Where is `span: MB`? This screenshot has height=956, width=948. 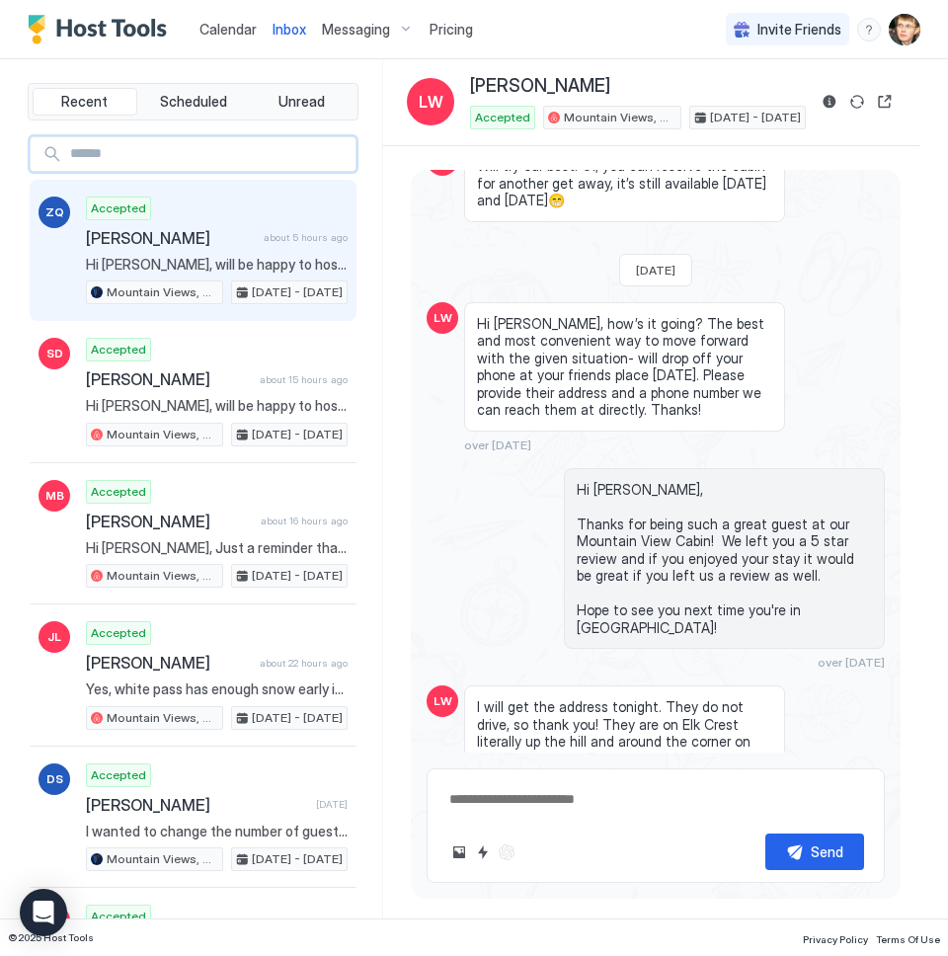 span: MB is located at coordinates (54, 496).